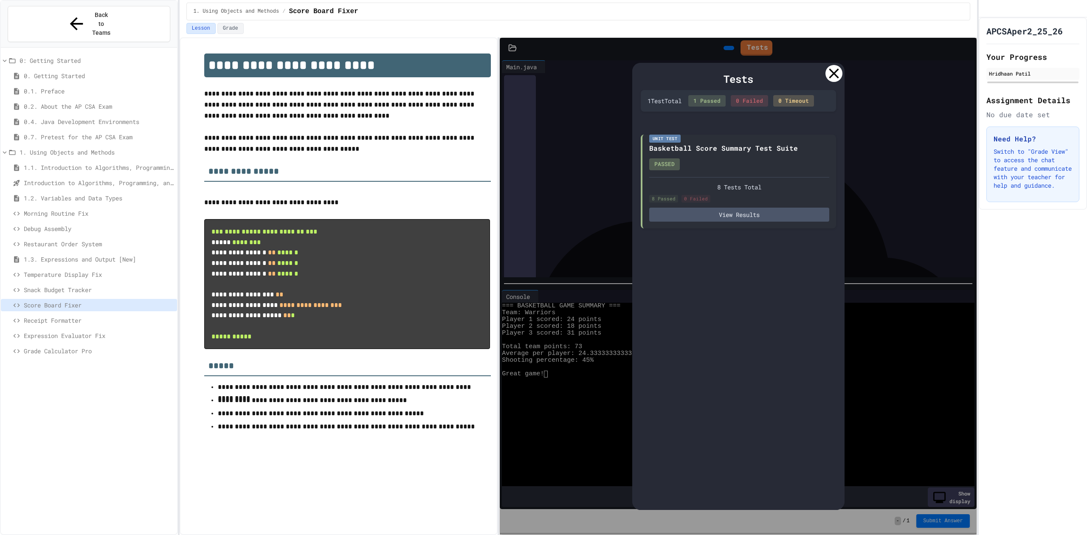  What do you see at coordinates (99, 336) in the screenshot?
I see `span: Expression Evaluator Fix` at bounding box center [99, 336].